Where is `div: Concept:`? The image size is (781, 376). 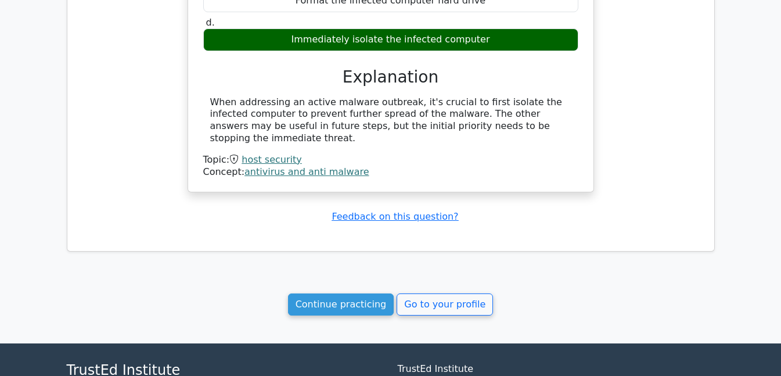 div: Concept: is located at coordinates (391, 172).